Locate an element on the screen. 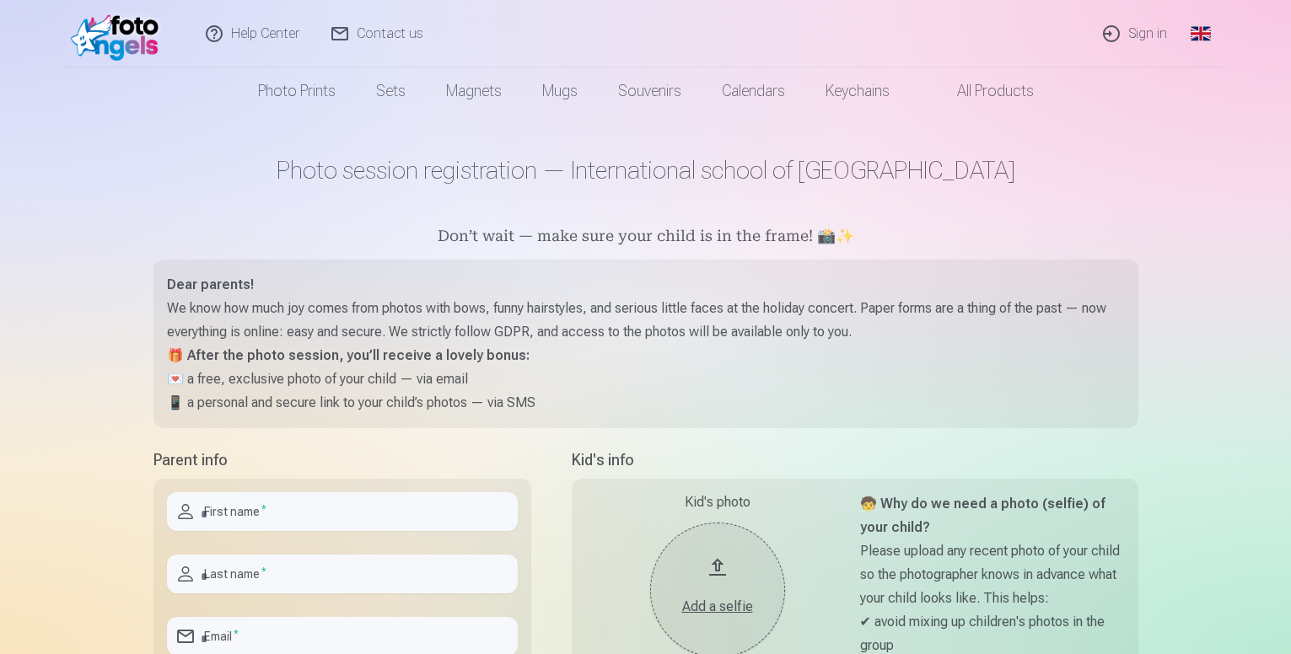 This screenshot has height=654, width=1291. h5: Parent info is located at coordinates (342, 460).